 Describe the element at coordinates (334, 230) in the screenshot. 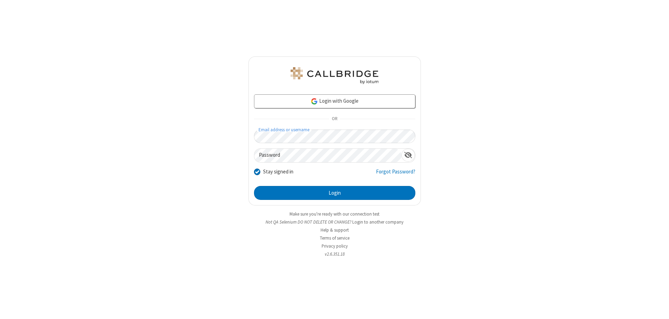

I see `a: Help & support` at that location.